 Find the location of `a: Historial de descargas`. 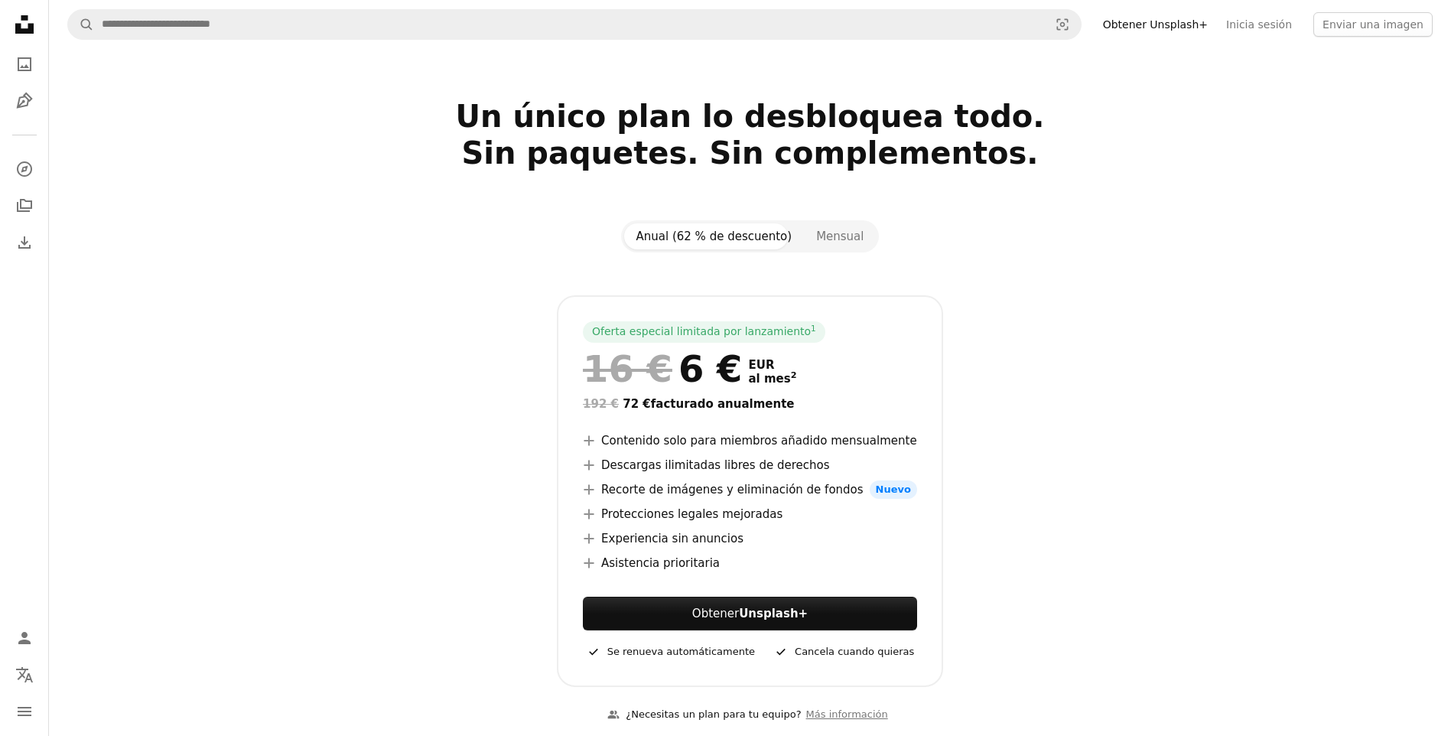

a: Historial de descargas is located at coordinates (24, 243).